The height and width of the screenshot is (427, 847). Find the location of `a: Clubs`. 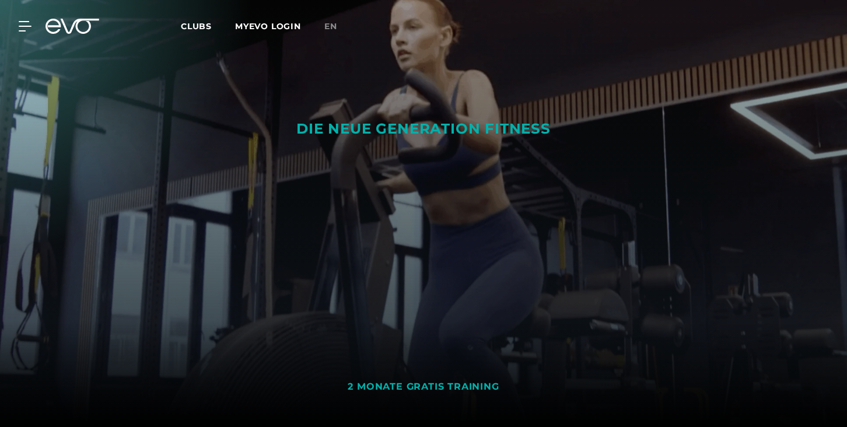

a: Clubs is located at coordinates (208, 26).